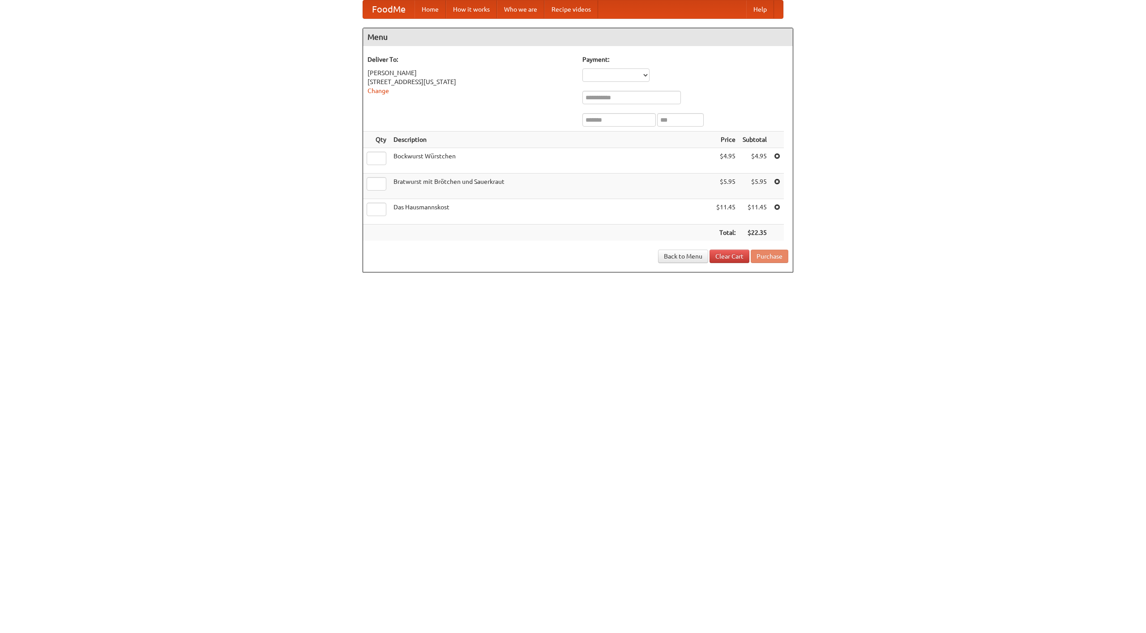  Describe the element at coordinates (578, 37) in the screenshot. I see `h4: Menu` at that location.